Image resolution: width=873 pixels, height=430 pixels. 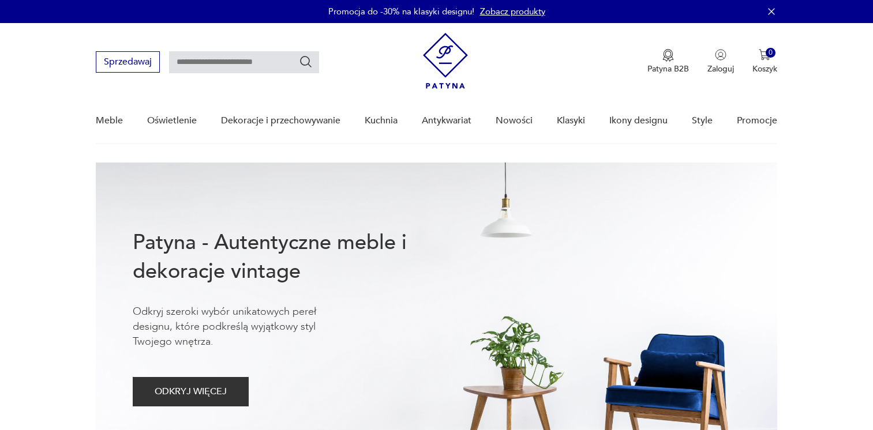 I want to click on img: Ikona medalu, so click(x=668, y=55).